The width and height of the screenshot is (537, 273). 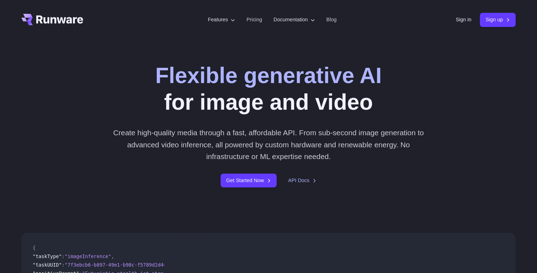 What do you see at coordinates (294, 20) in the screenshot?
I see `label: Documentation` at bounding box center [294, 20].